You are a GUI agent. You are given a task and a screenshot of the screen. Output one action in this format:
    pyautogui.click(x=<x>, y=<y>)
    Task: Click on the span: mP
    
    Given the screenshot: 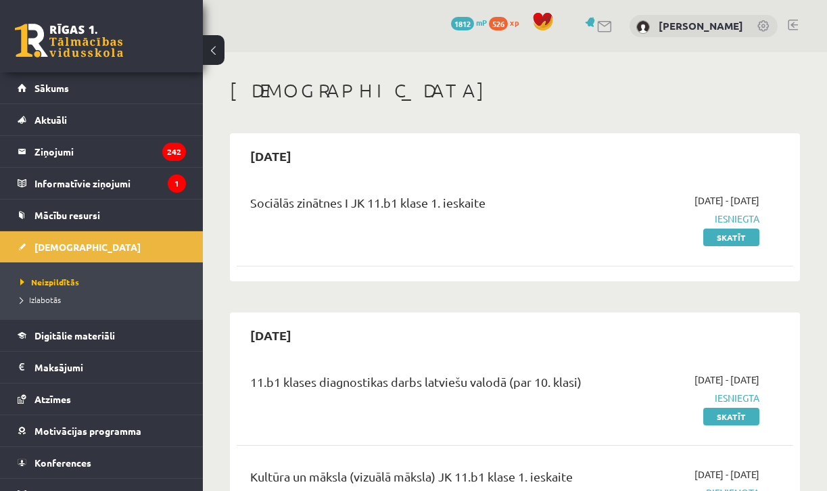 What is the action you would take?
    pyautogui.click(x=482, y=22)
    